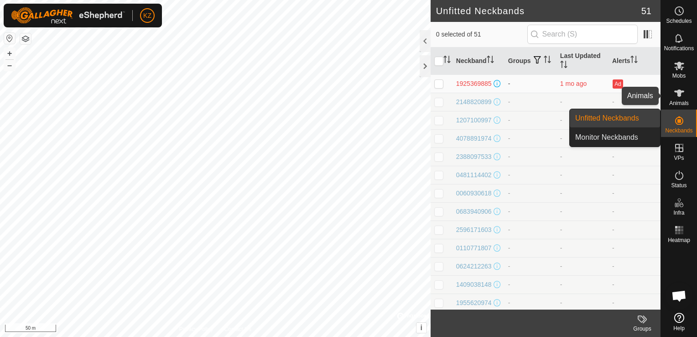 The image size is (697, 337). I want to click on span: Neckbands, so click(679, 130).